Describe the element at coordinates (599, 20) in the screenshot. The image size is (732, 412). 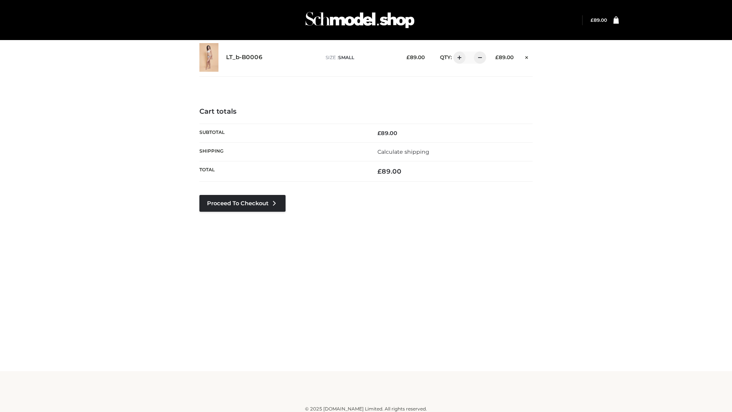
I see `a: £89.00` at that location.